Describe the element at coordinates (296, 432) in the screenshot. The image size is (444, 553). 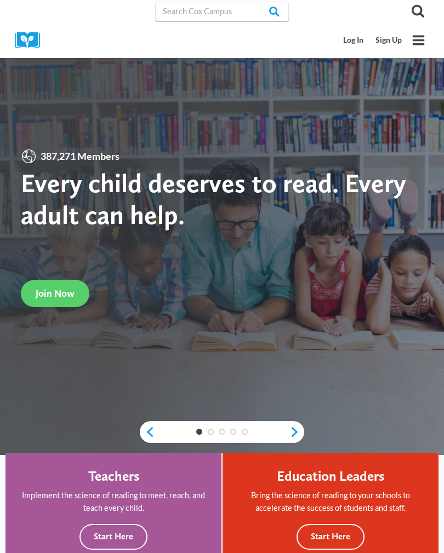
I see `a: next` at that location.